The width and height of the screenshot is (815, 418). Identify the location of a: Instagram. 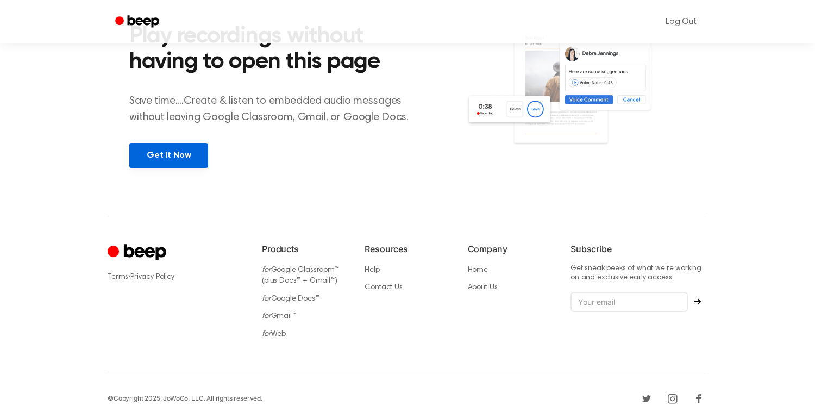
(672, 398).